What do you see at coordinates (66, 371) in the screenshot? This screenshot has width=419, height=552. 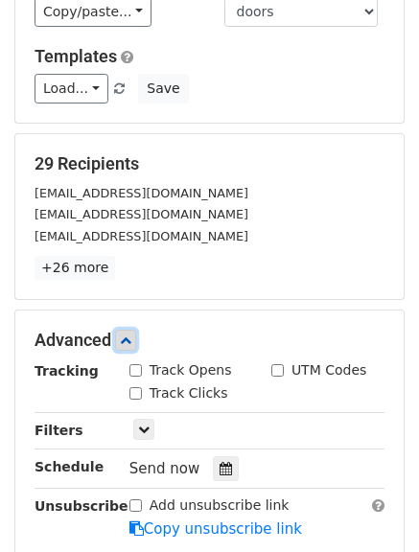 I see `strong: Tracking` at bounding box center [66, 371].